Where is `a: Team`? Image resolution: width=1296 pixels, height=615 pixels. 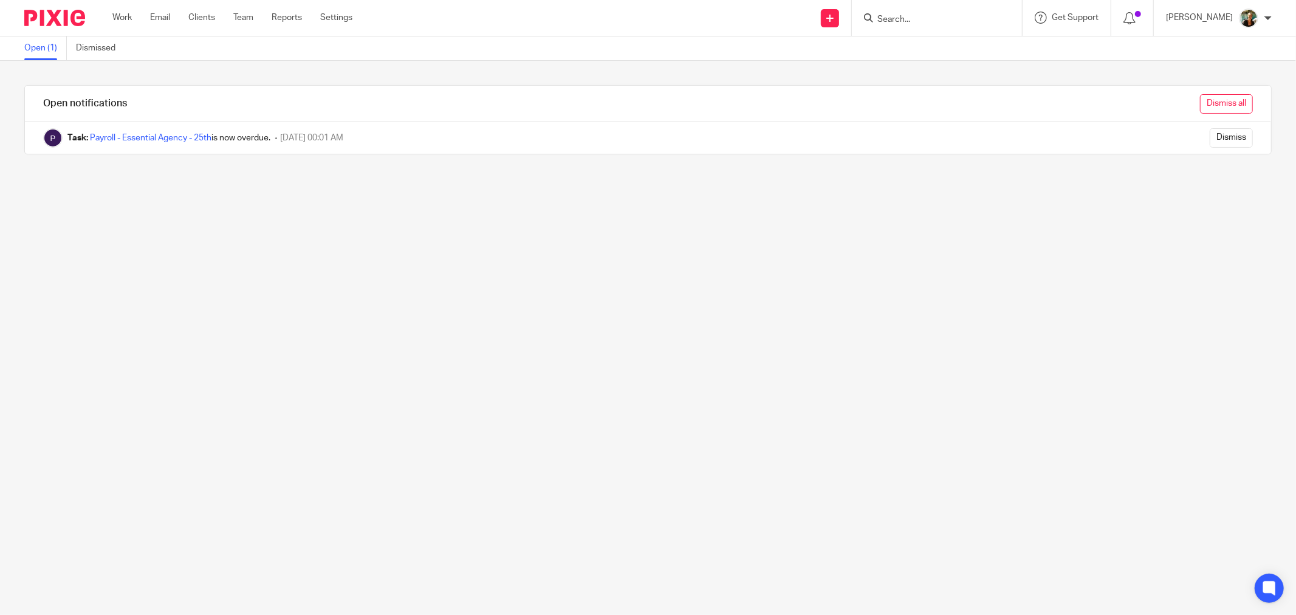 a: Team is located at coordinates (243, 18).